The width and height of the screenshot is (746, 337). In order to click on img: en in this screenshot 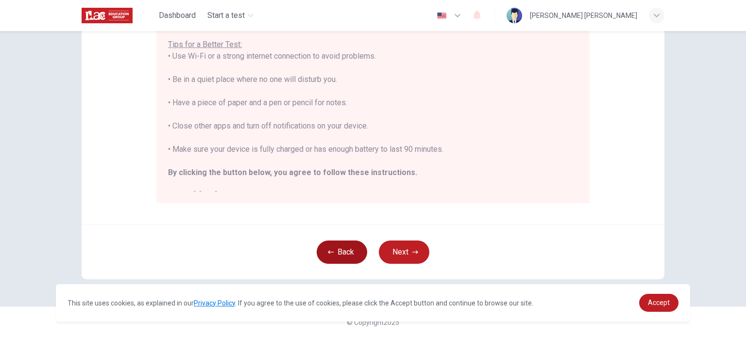, I will do `click(441, 16)`.